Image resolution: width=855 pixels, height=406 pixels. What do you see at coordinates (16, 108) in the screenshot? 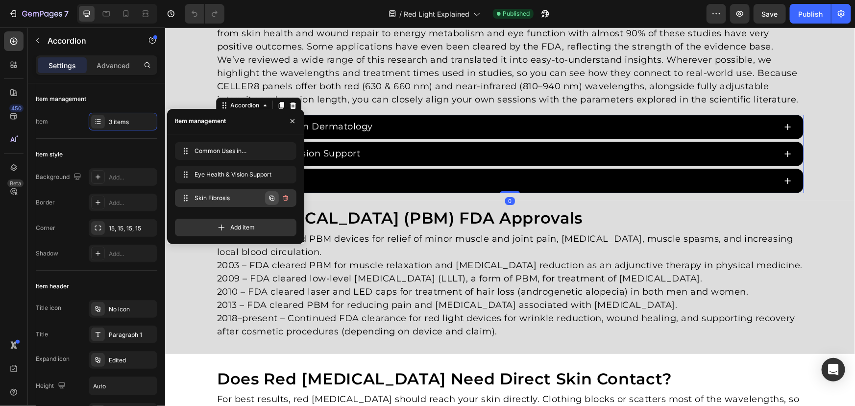
I see `div: 450` at bounding box center [16, 108].